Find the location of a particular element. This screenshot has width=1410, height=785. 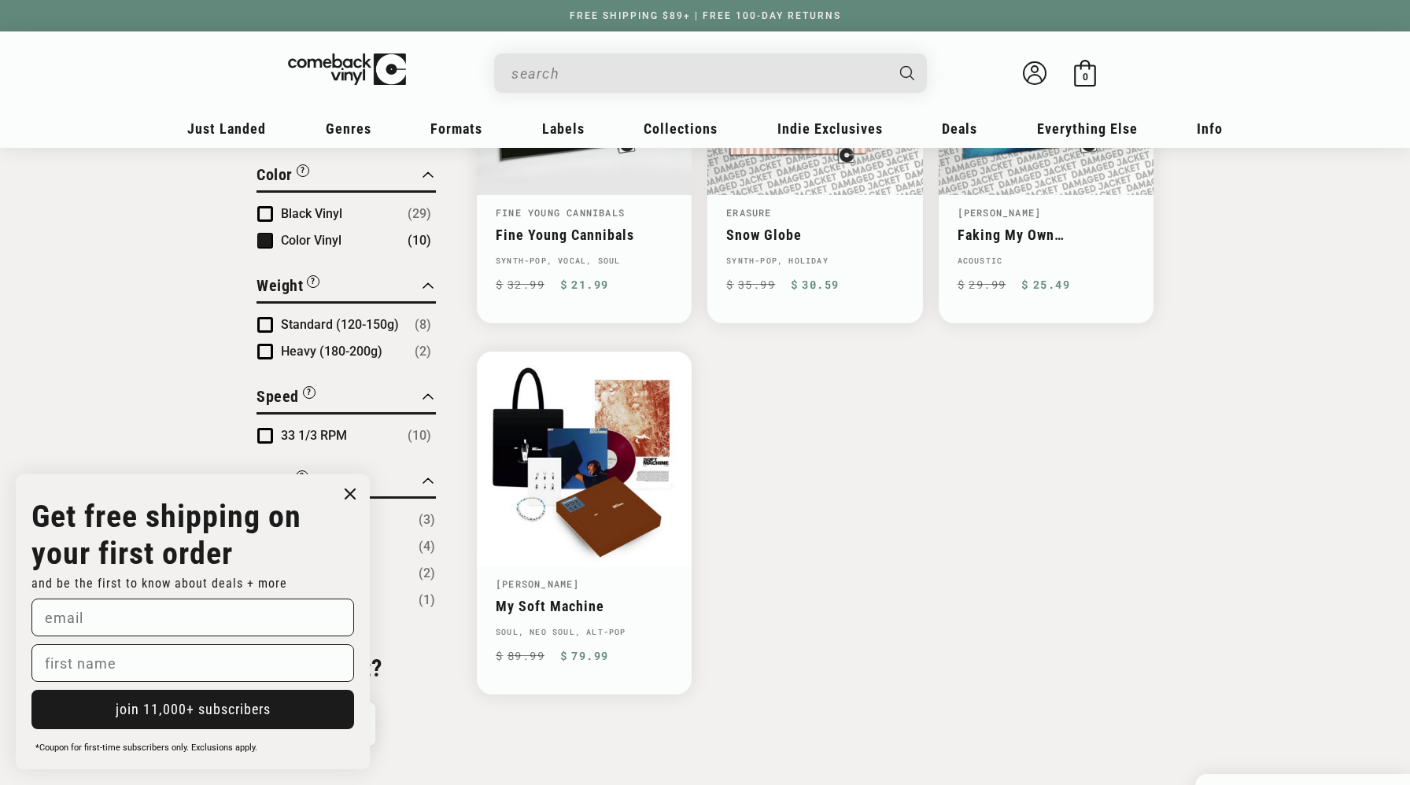

input: first name is located at coordinates (193, 663).